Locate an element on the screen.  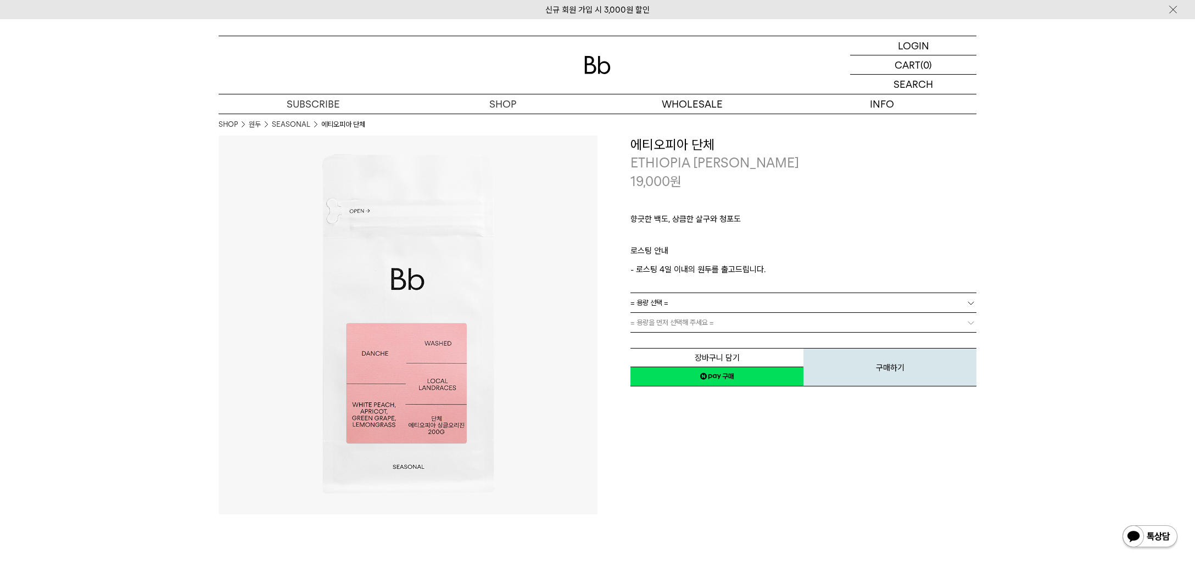
a: SEASONAL is located at coordinates (291, 125).